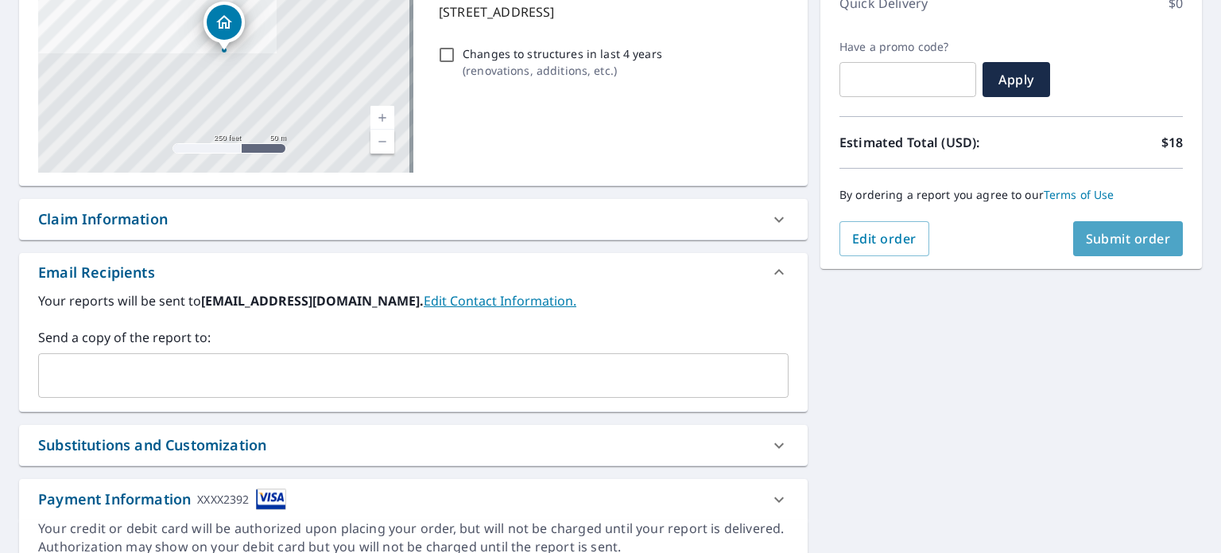 Image resolution: width=1221 pixels, height=553 pixels. I want to click on img: cardImage, so click(271, 498).